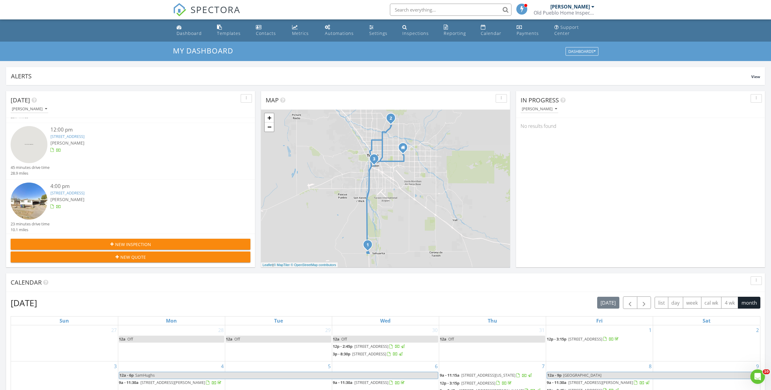 This screenshot has width=771, height=390. Describe the element at coordinates (393, 120) in the screenshot. I see `div: 3600 E Vía Alcalde , Tucson, AZ 85718` at that location.